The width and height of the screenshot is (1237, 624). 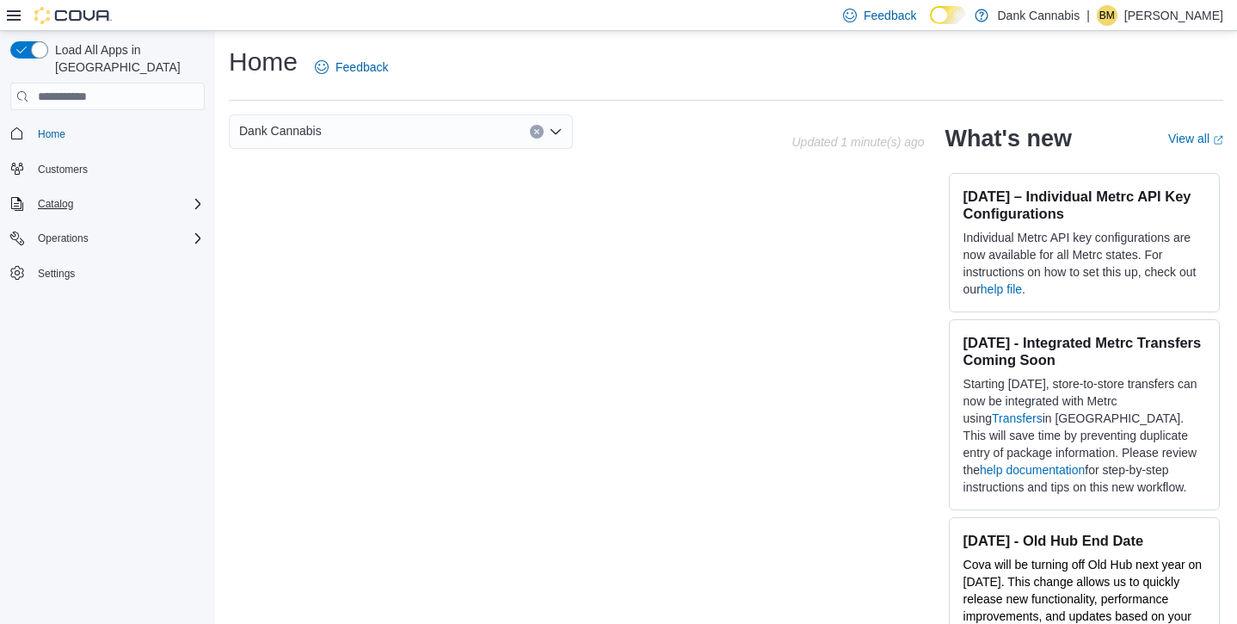 What do you see at coordinates (351, 67) in the screenshot?
I see `a: Feedback` at bounding box center [351, 67].